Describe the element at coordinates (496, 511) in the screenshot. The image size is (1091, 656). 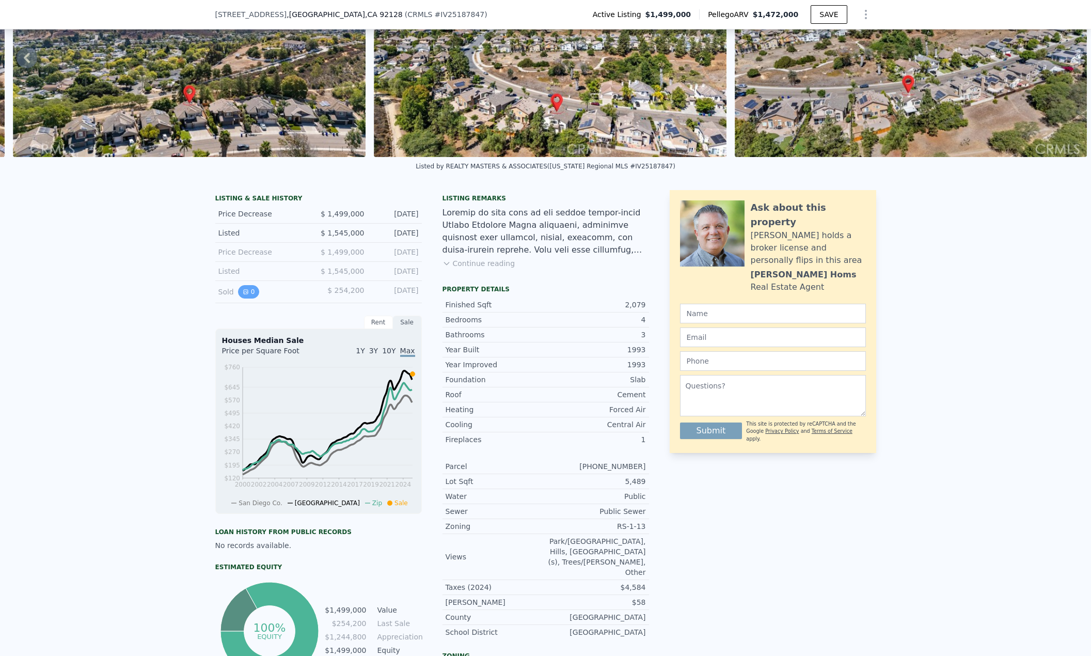
I see `div: Sewer` at that location.